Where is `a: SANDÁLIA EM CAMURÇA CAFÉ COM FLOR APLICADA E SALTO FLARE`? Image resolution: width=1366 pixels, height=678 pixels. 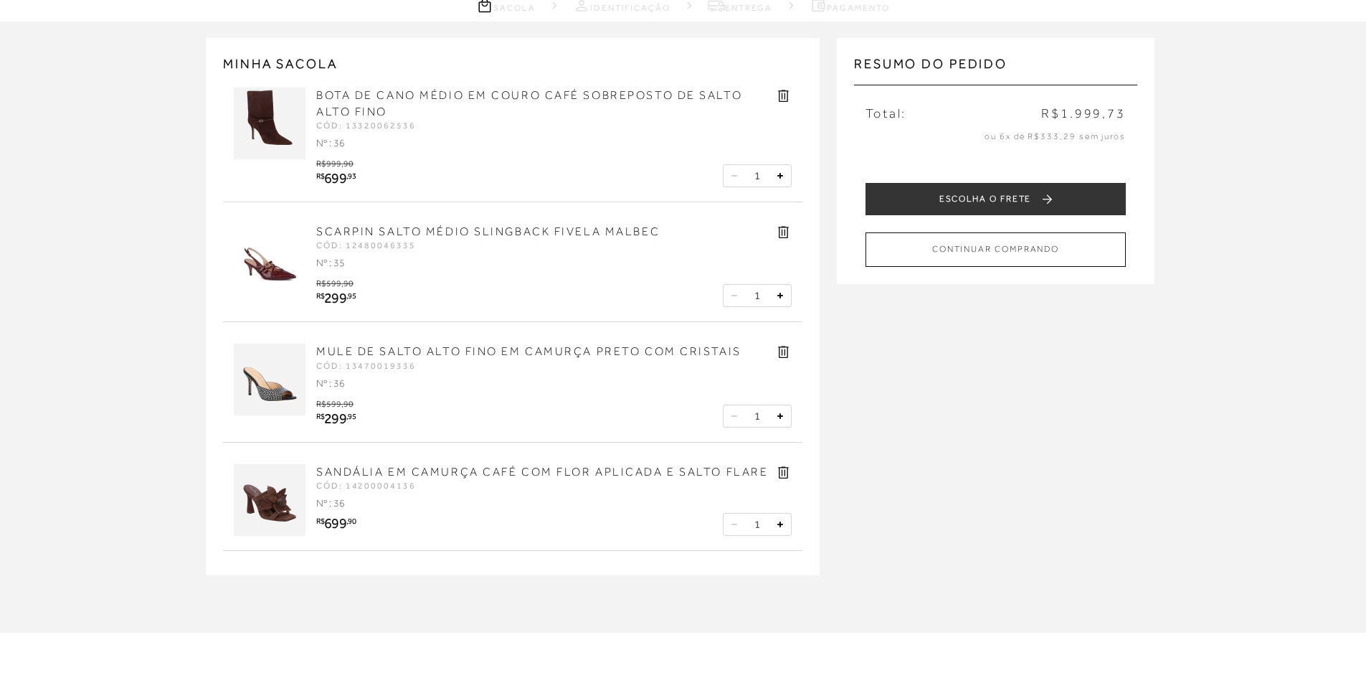 a: SANDÁLIA EM CAMURÇA CAFÉ COM FLOR APLICADA E SALTO FLARE is located at coordinates (542, 472).